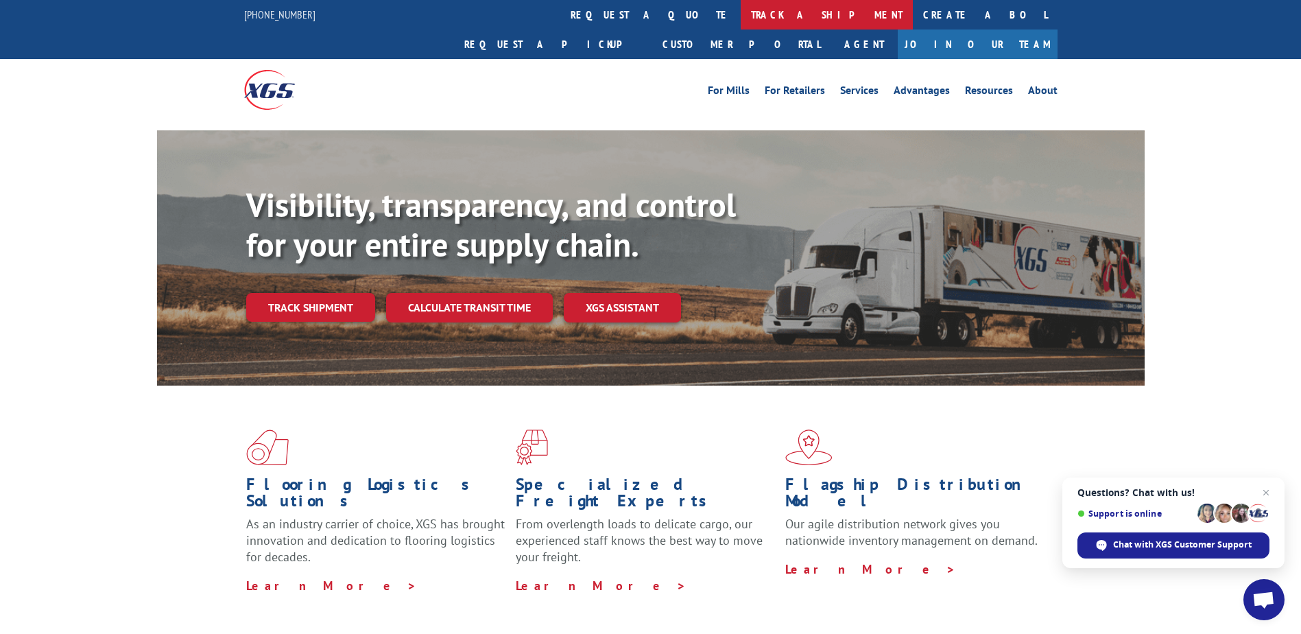 The height and width of the screenshot is (634, 1301). What do you see at coordinates (1264, 599) in the screenshot?
I see `div: Open chat` at bounding box center [1264, 599].